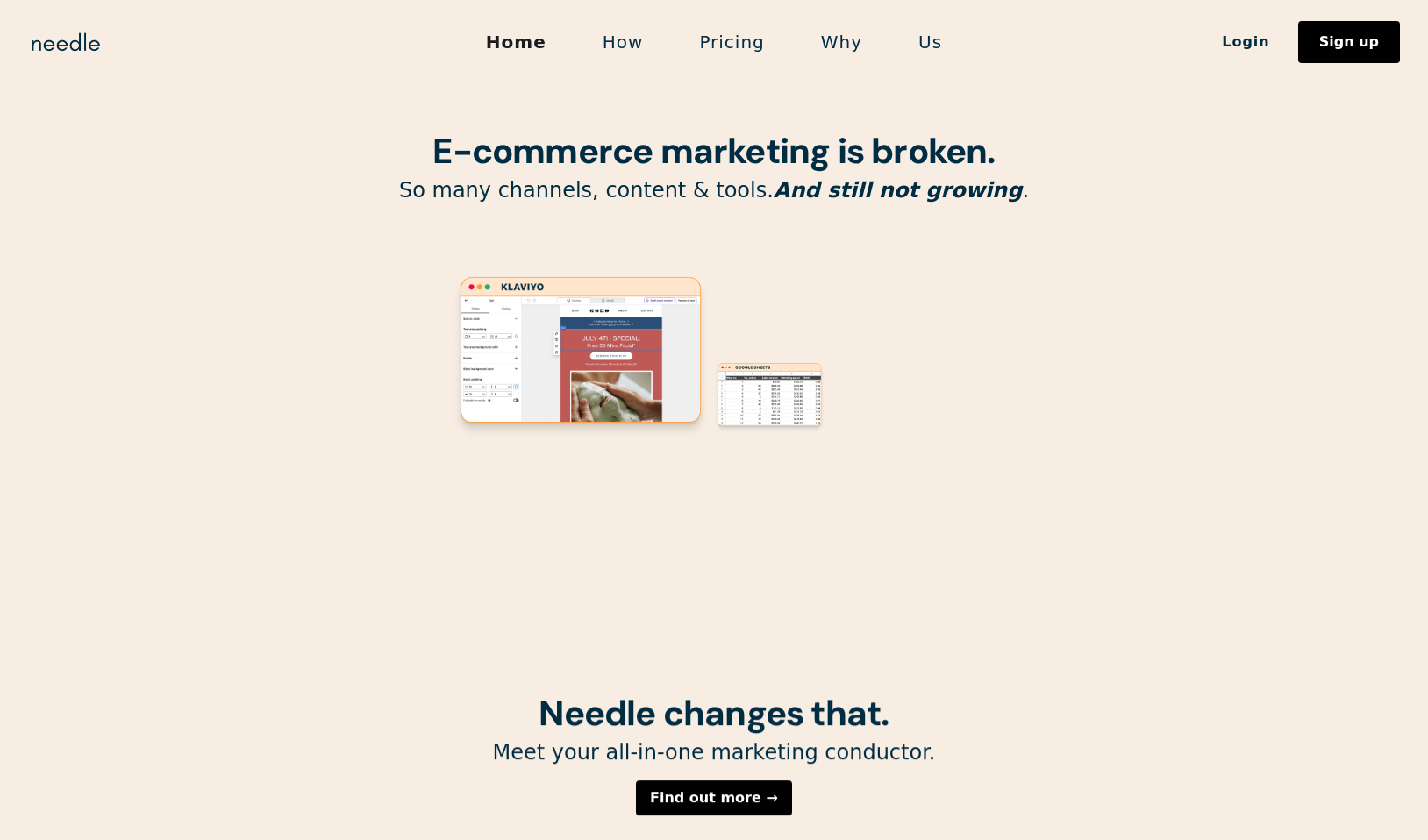  What do you see at coordinates (714, 799) in the screenshot?
I see `div: Find out more →` at bounding box center [714, 799].